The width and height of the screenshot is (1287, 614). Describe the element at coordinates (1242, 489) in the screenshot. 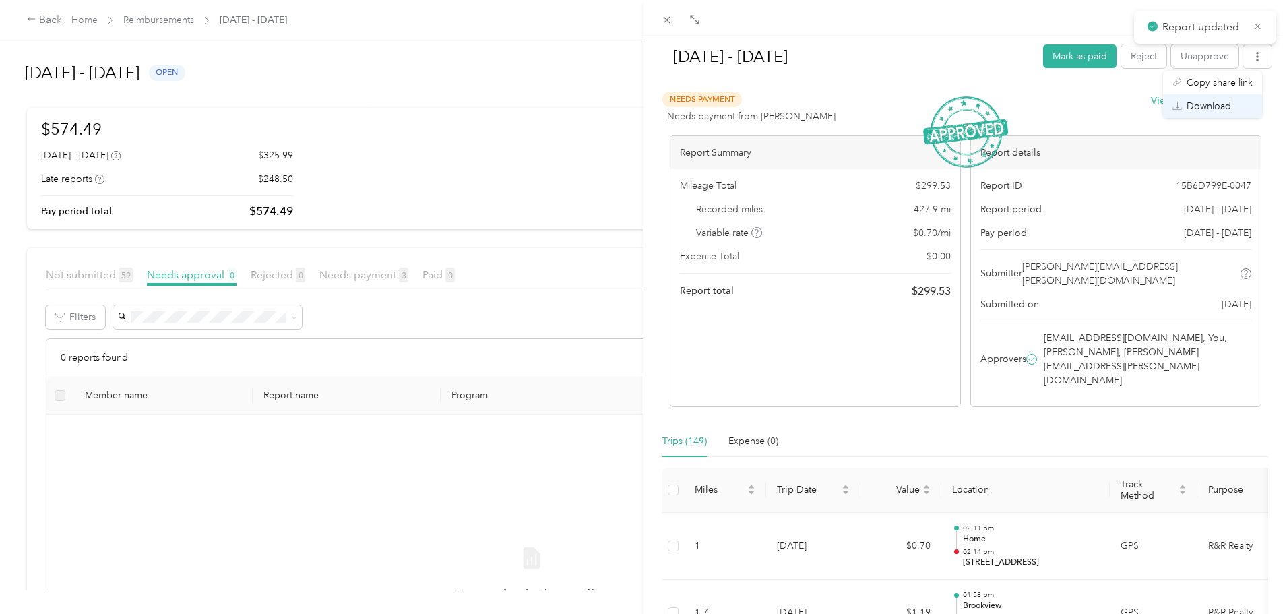

I see `span: Purpose` at that location.